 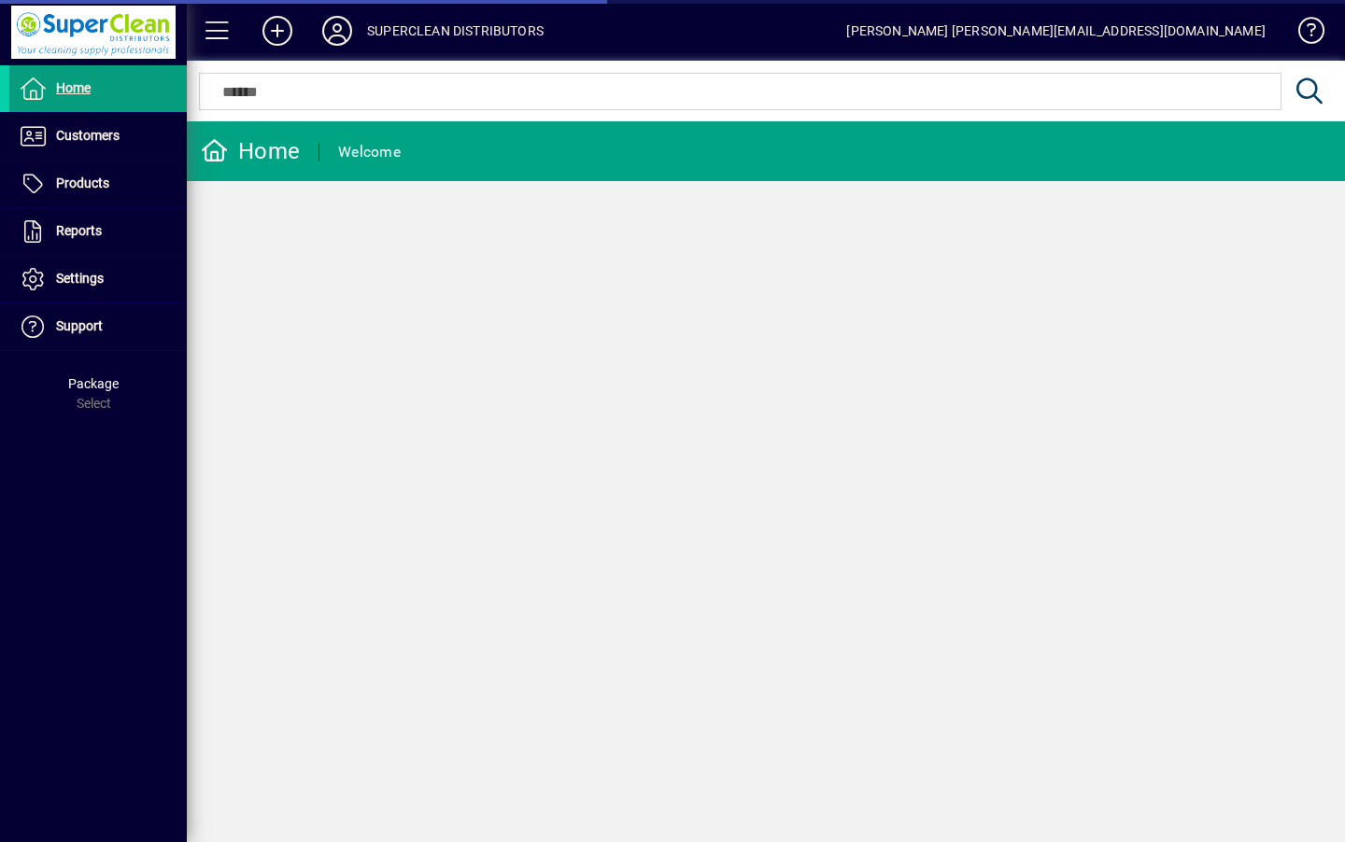 I want to click on a: Customers, so click(x=98, y=136).